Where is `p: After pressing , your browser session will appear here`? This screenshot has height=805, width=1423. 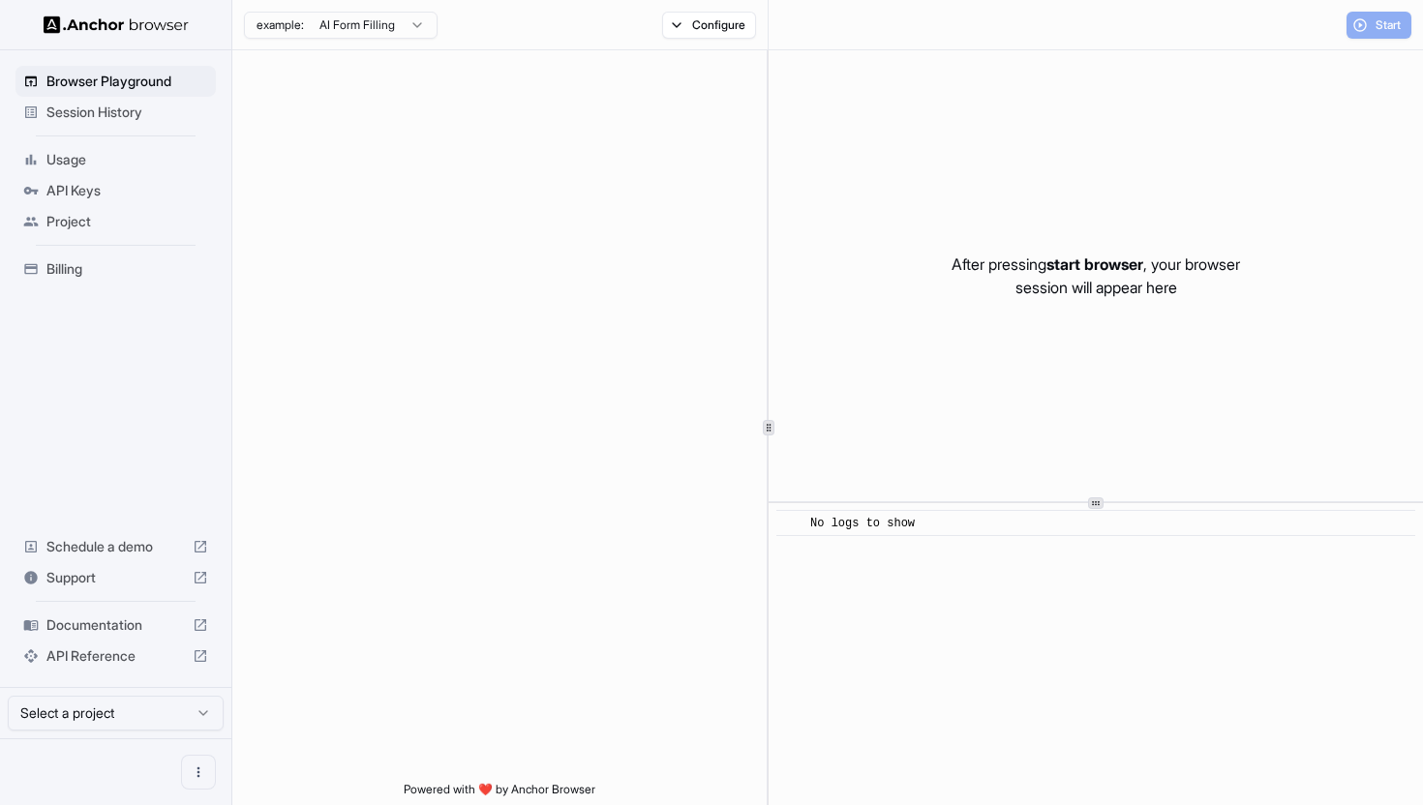
p: After pressing , your browser session will appear here is located at coordinates (1096, 276).